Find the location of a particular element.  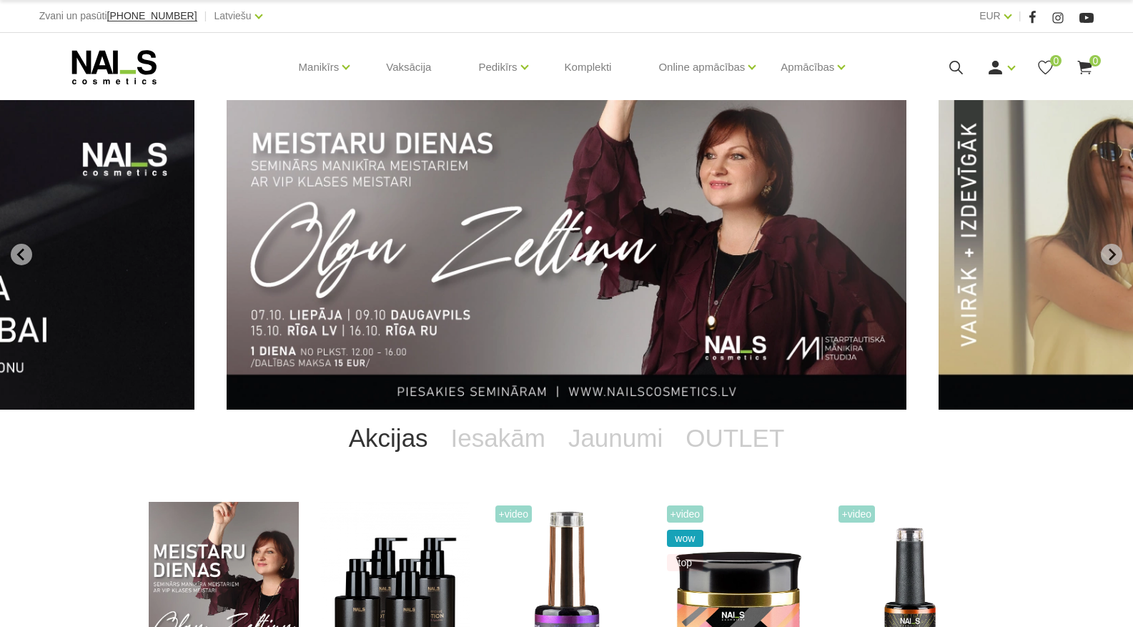

a: EUR is located at coordinates (990, 16).